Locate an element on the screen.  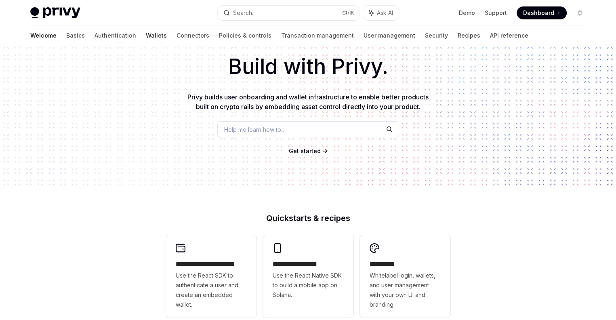
button: Ask AI is located at coordinates (381, 13).